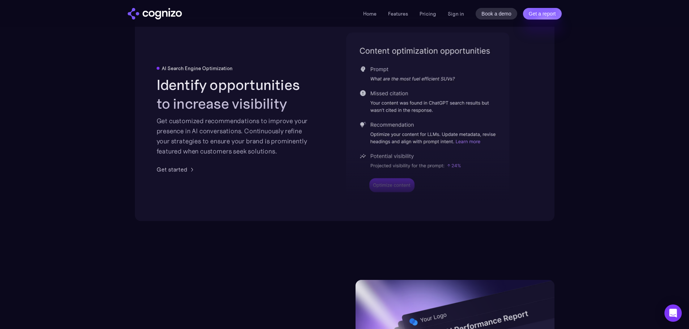 The width and height of the screenshot is (689, 329). I want to click on img: content optimization for LLMs, so click(428, 119).